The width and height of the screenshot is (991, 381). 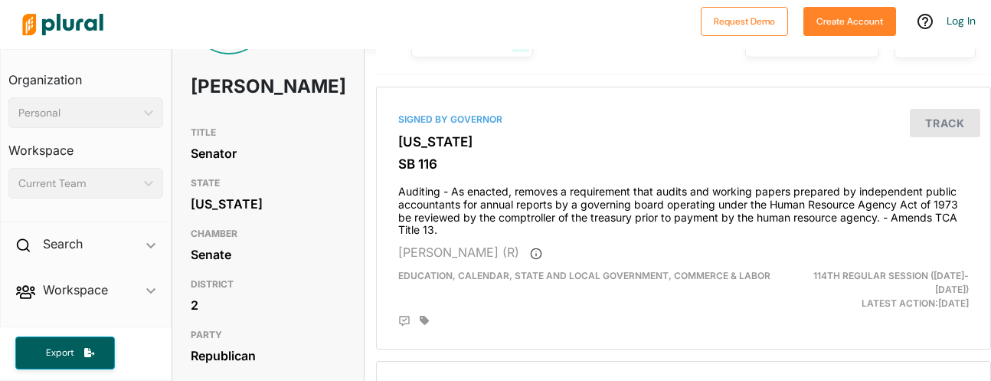 What do you see at coordinates (268, 355) in the screenshot?
I see `div: Republican` at bounding box center [268, 355].